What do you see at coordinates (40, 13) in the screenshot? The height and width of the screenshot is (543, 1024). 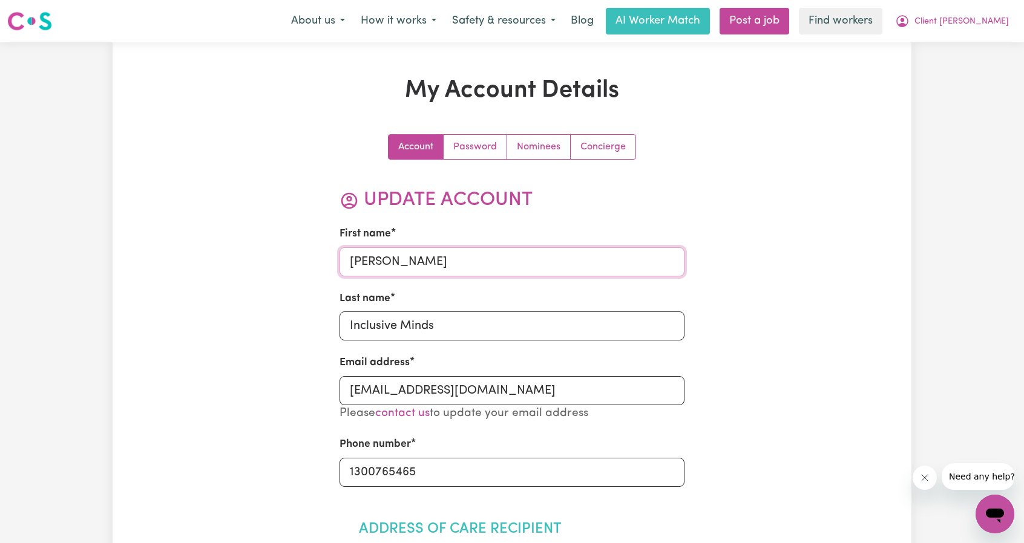 I see `span: Need any help?` at bounding box center [40, 13].